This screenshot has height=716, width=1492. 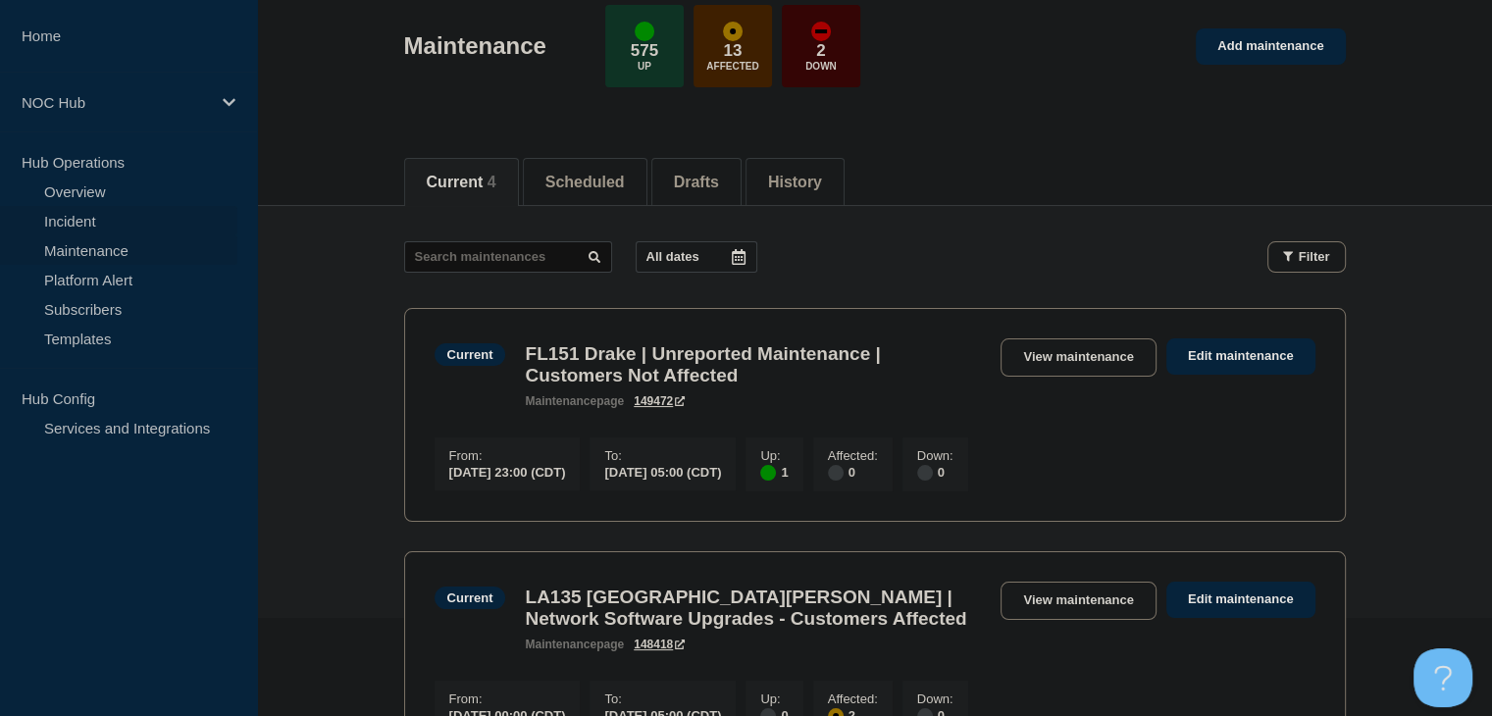 I want to click on button: All dates, so click(x=697, y=257).